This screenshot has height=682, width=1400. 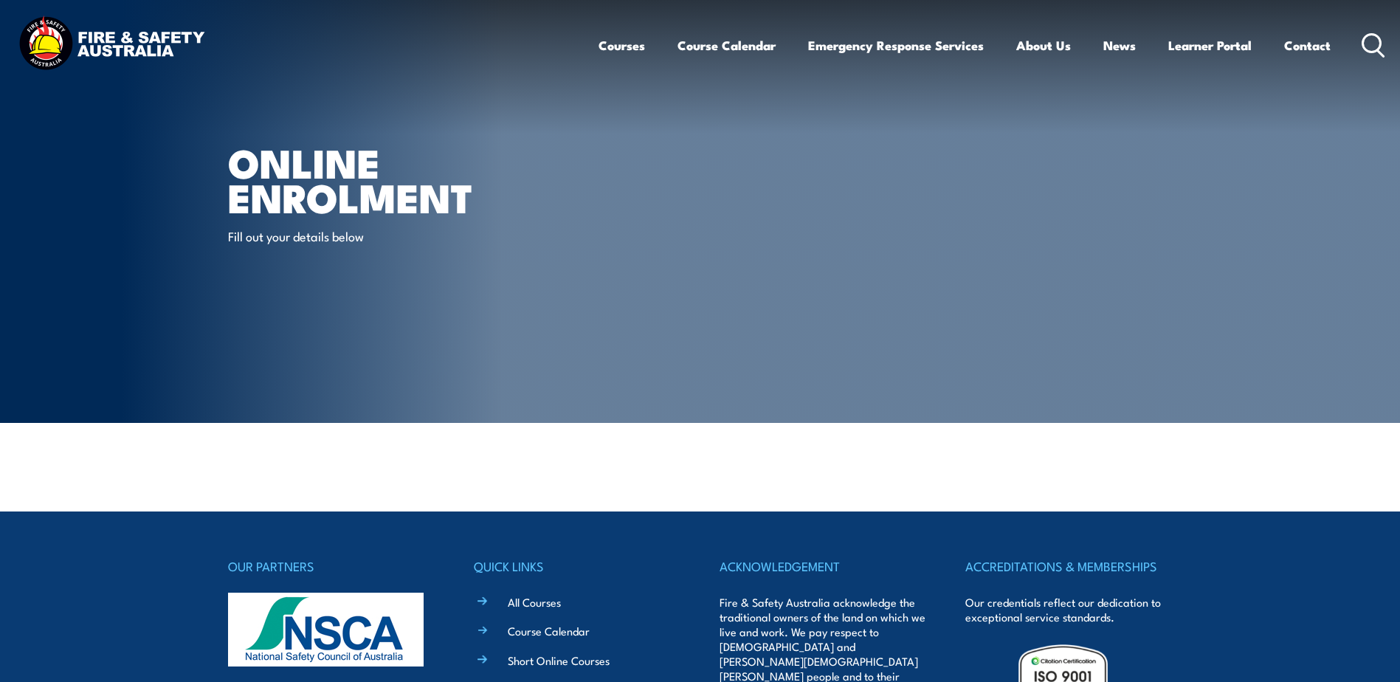 I want to click on a: All Courses, so click(x=534, y=601).